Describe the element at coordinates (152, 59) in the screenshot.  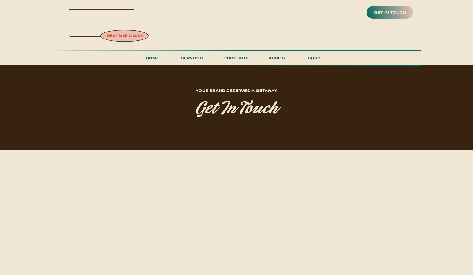
I see `a: Home` at that location.